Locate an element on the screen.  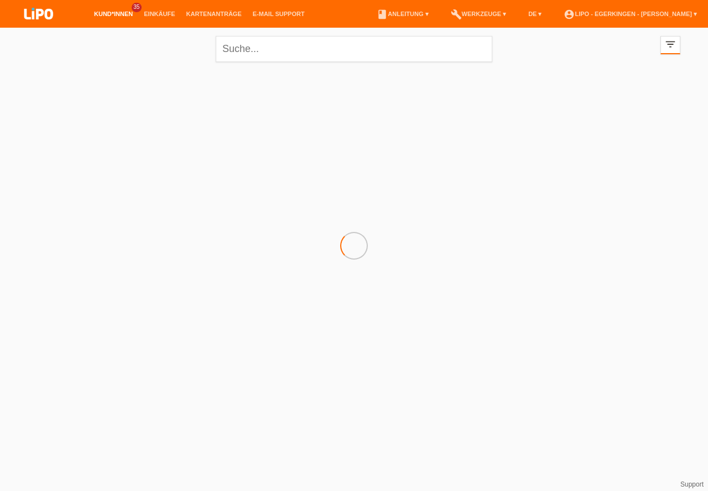
i: filter_list is located at coordinates (670, 44).